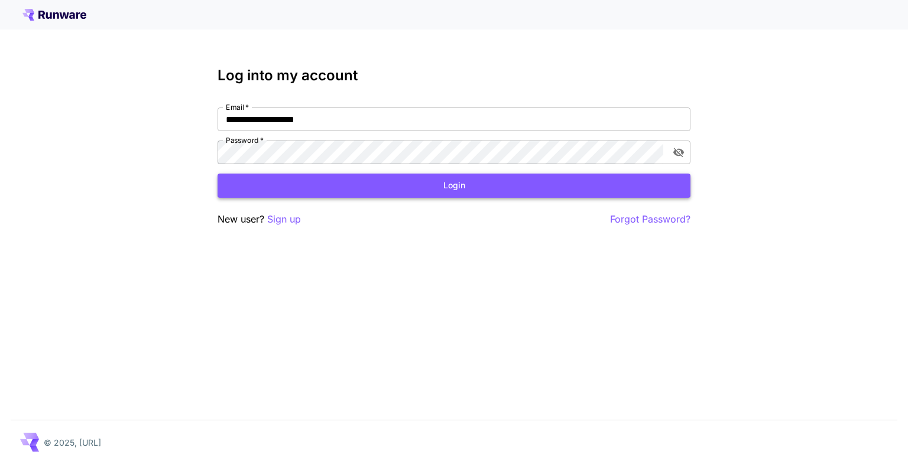  What do you see at coordinates (650, 219) in the screenshot?
I see `button: Forgot Password?` at bounding box center [650, 219].